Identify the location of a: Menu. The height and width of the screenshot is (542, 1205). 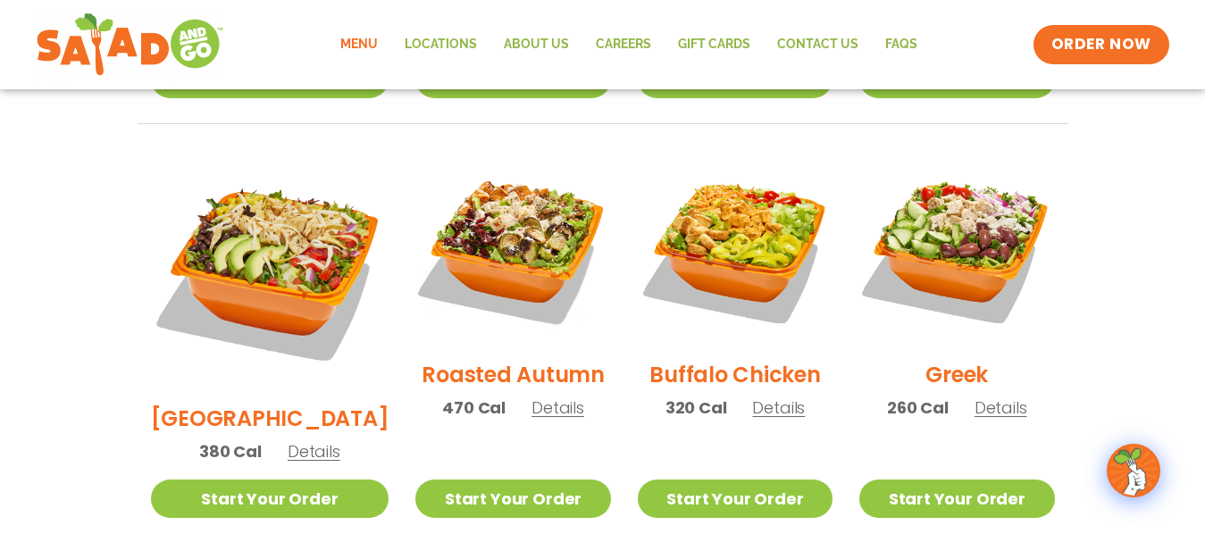
(359, 45).